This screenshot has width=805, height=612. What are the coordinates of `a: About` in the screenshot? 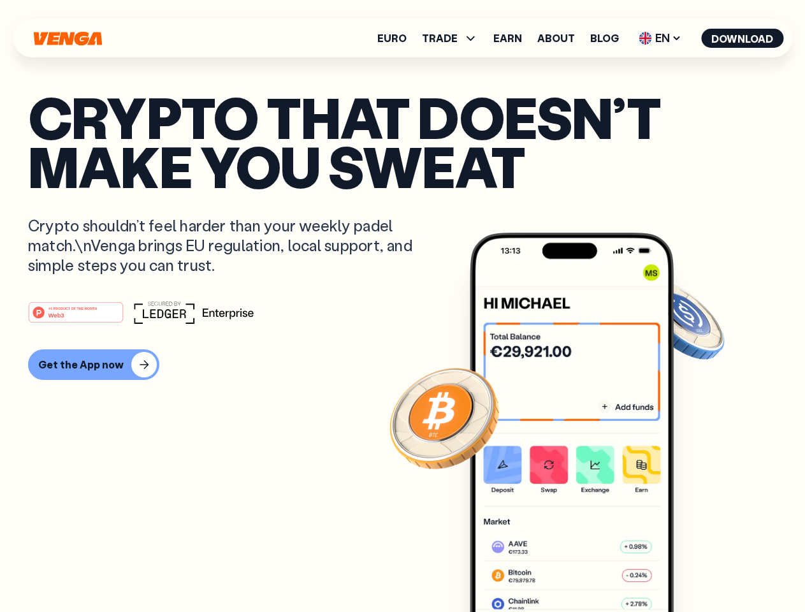 It's located at (556, 38).